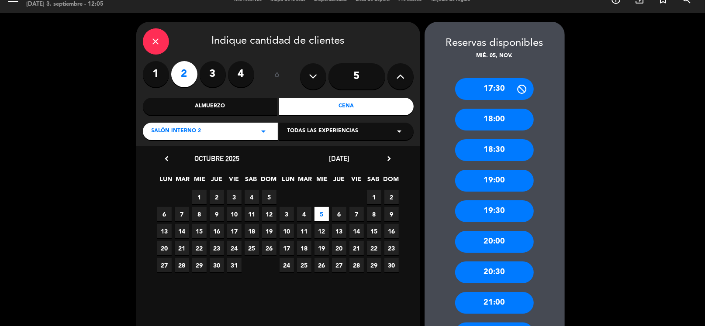 Image resolution: width=705 pixels, height=326 pixels. What do you see at coordinates (323, 131) in the screenshot?
I see `span: Todas las experiencias` at bounding box center [323, 131].